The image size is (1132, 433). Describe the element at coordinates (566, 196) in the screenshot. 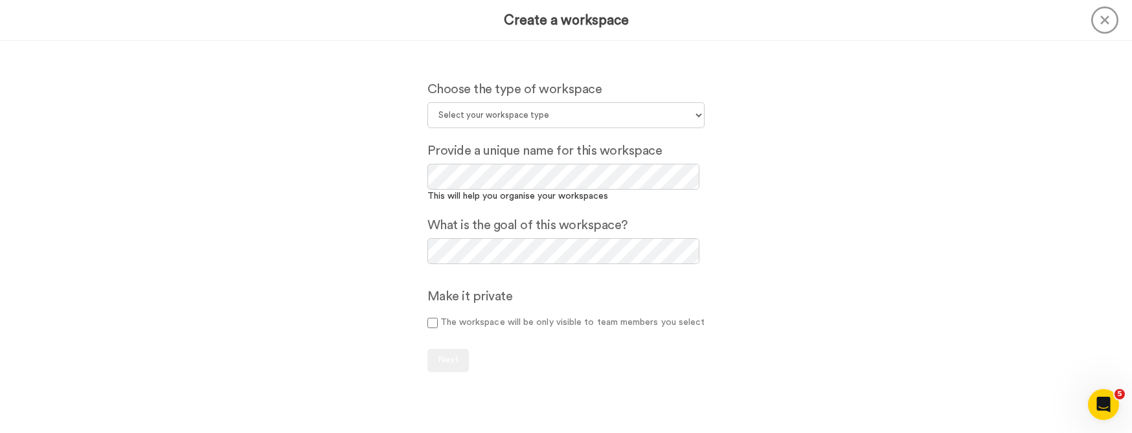

I see `div: This will help you organise your workspaces` at that location.